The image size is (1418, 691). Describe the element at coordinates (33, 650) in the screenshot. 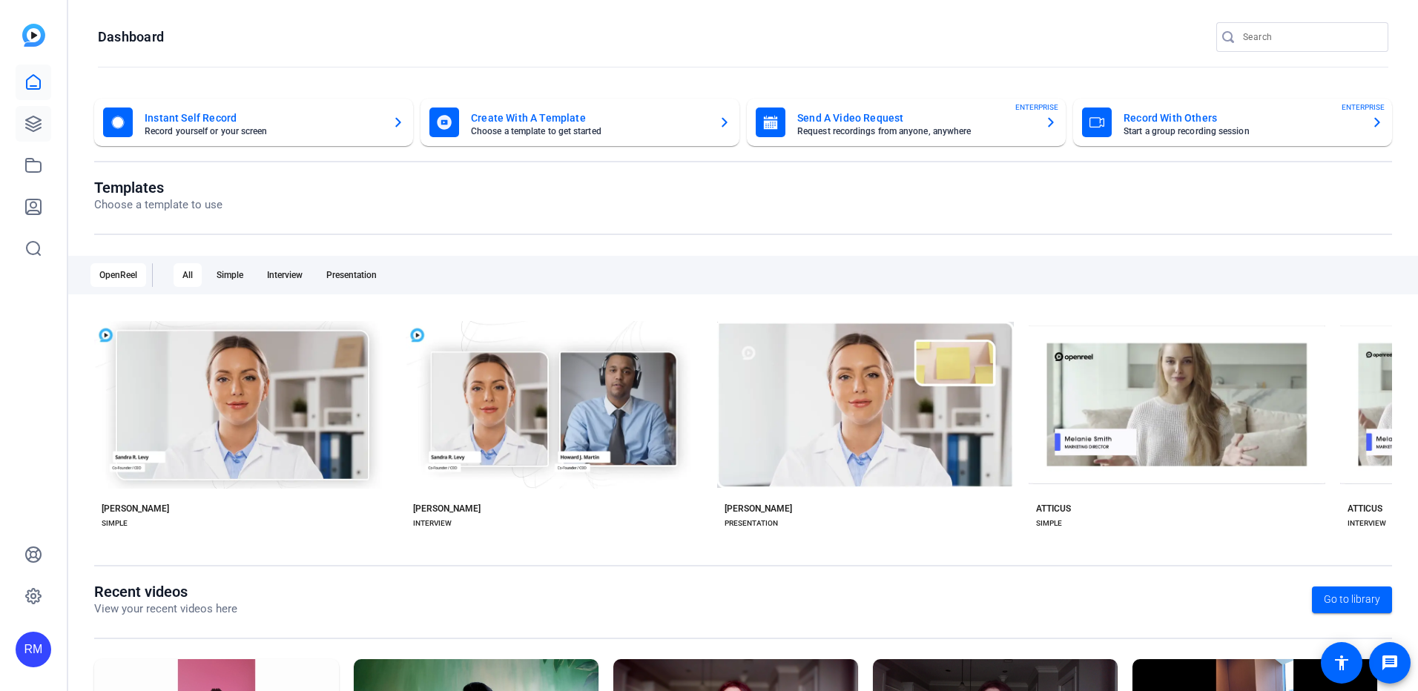

I see `div: RM` at that location.